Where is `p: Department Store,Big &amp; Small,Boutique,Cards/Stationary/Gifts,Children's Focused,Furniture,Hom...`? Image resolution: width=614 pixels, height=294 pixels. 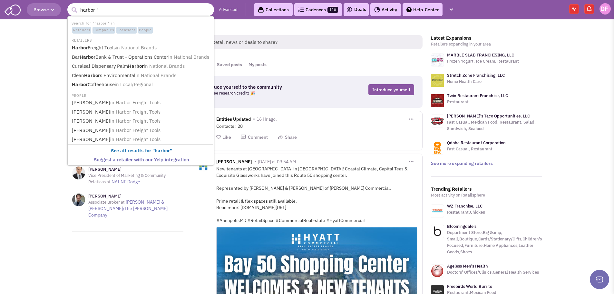
p: Department Store,Big &amp; Small,Boutique,Cards/Stationary/Gifts,Children's Focused,Furniture,Hom... is located at coordinates (494, 242).